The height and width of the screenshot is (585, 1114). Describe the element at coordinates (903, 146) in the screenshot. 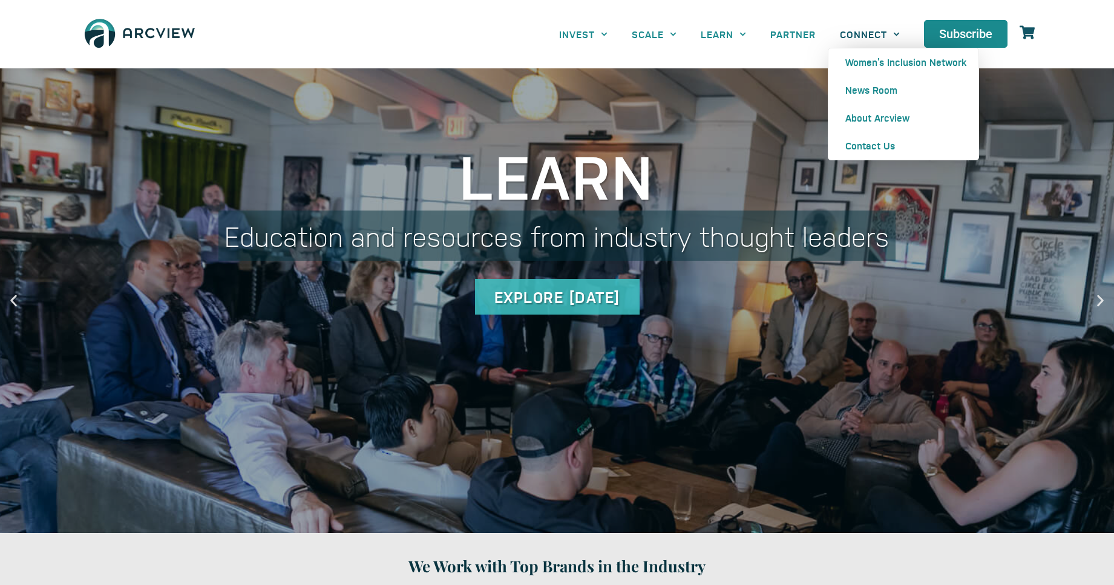

I see `a: Contact Us` at that location.